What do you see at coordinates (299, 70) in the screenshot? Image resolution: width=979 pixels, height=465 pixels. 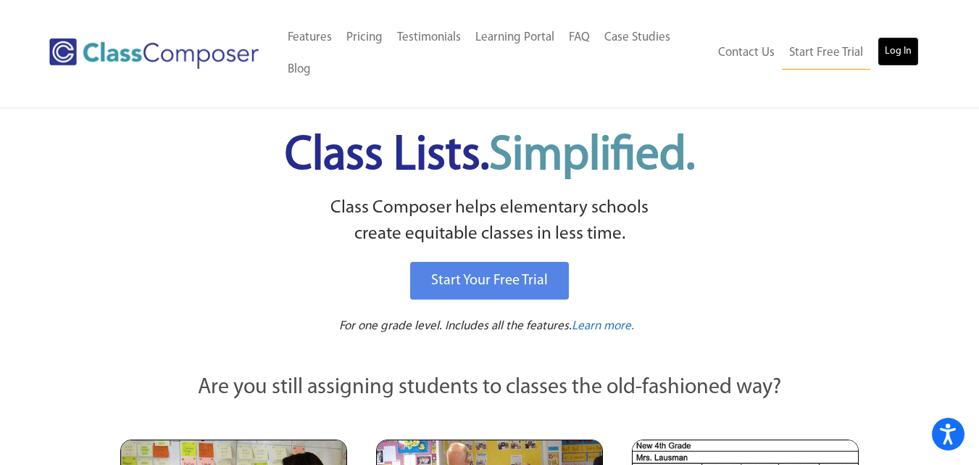 I see `a: Blog` at bounding box center [299, 70].